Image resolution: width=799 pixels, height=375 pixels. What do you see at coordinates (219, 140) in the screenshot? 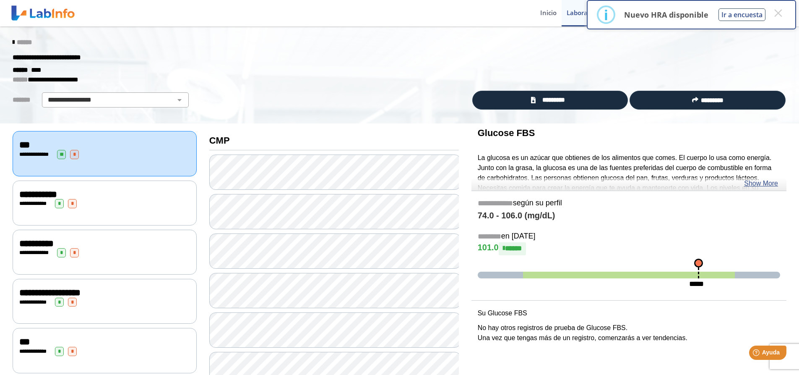
I see `b: CMP` at bounding box center [219, 140].